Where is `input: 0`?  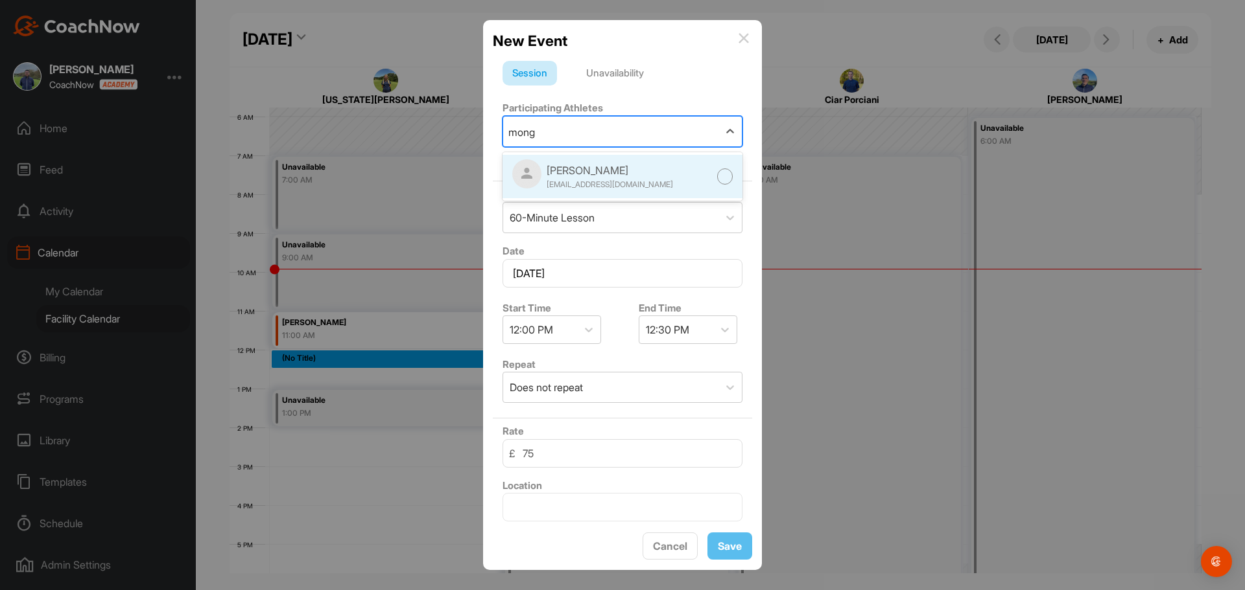
input: 0 is located at coordinates (622, 454).